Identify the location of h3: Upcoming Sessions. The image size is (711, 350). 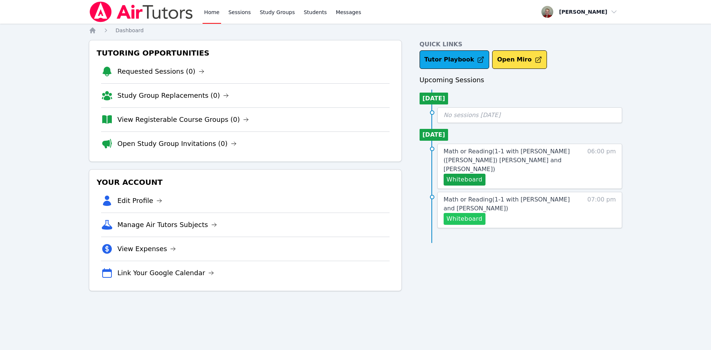
(521, 80).